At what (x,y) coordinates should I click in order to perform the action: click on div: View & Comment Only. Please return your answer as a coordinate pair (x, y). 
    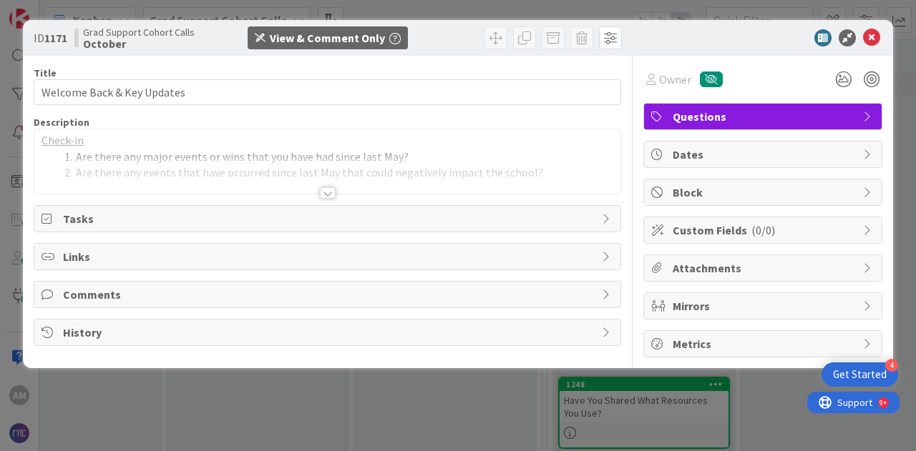
    Looking at the image, I should click on (327, 38).